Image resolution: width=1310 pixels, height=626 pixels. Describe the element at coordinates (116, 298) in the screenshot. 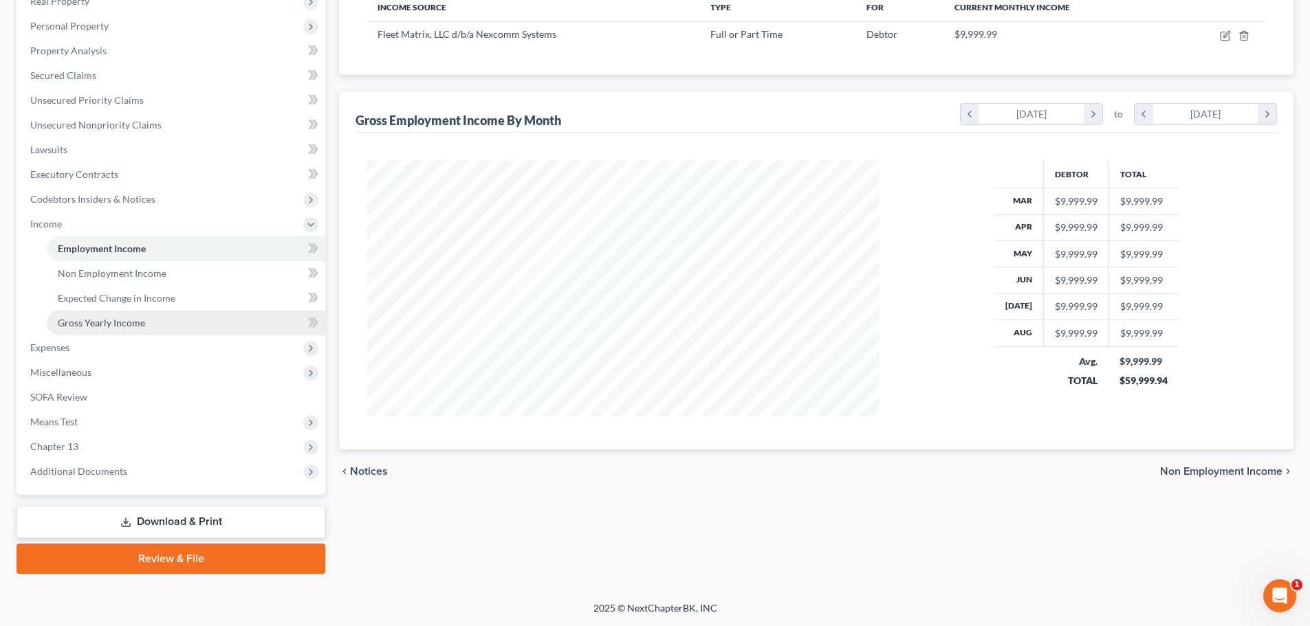

I see `span: Expected Change in Income` at that location.